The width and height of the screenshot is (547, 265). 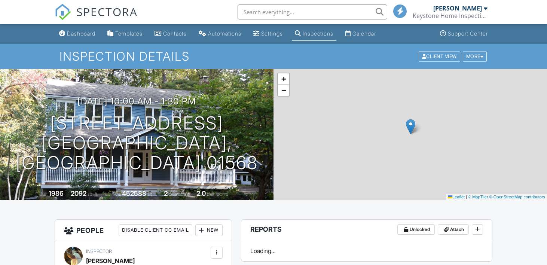 I want to click on span: SPECTORA, so click(x=107, y=12).